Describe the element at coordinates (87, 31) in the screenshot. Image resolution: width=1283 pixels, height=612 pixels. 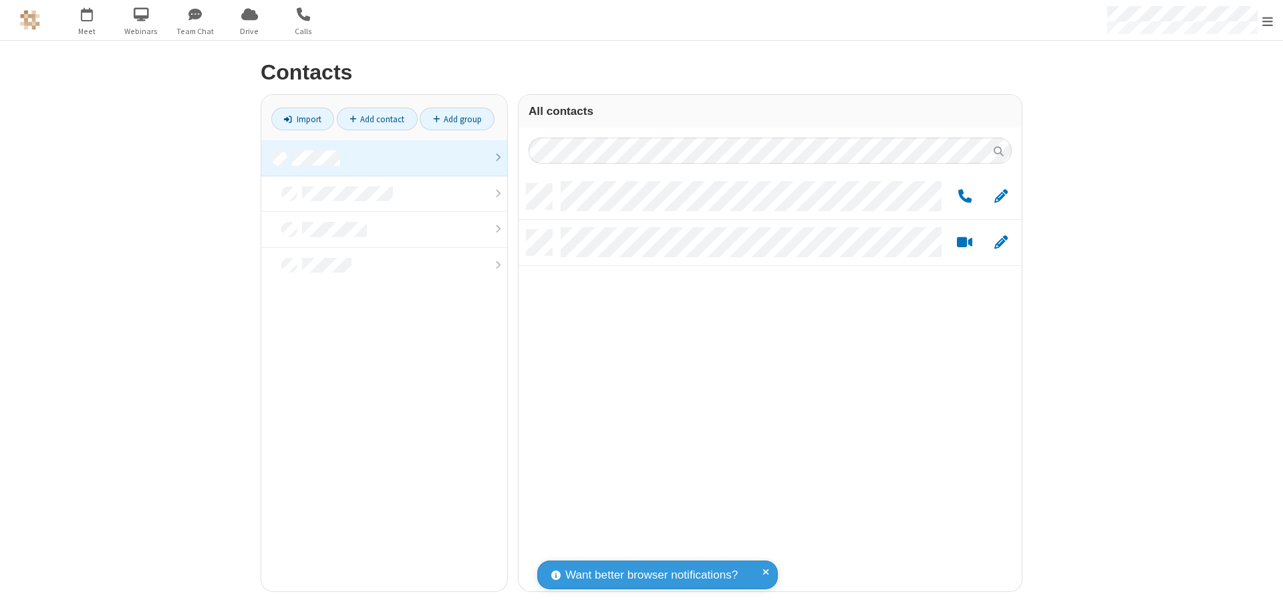
I see `span: Meet` at that location.